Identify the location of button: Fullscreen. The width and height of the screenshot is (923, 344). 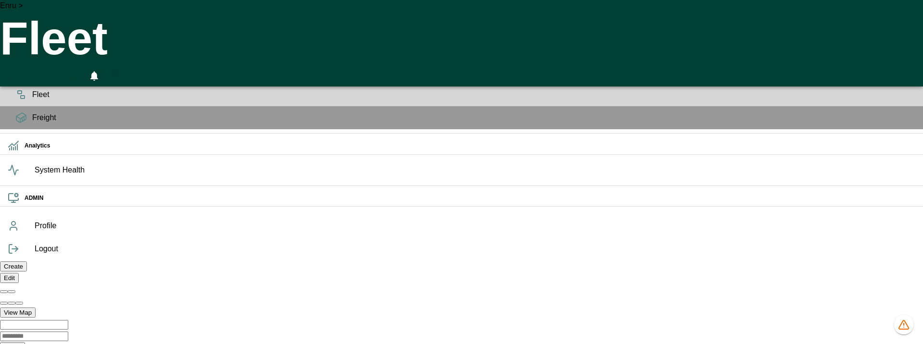
(74, 76).